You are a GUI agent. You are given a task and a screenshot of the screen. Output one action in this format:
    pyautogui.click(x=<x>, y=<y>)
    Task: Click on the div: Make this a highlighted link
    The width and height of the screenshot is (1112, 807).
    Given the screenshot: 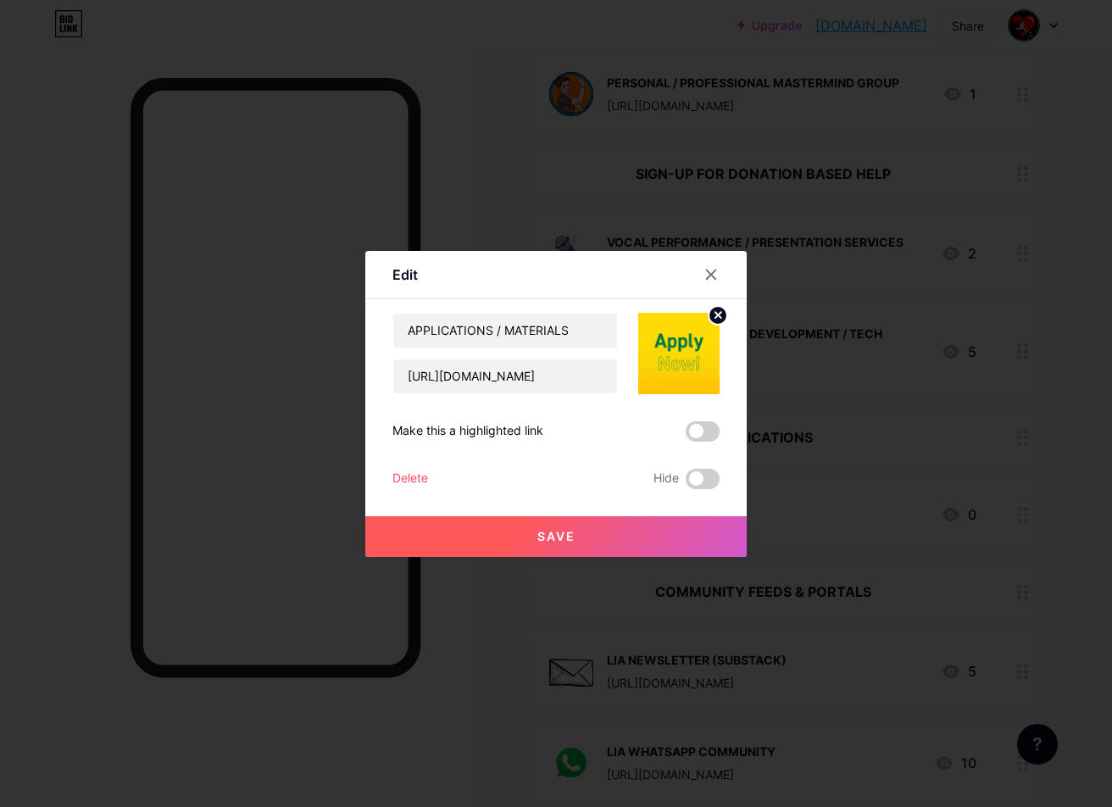 What is the action you would take?
    pyautogui.click(x=468, y=432)
    